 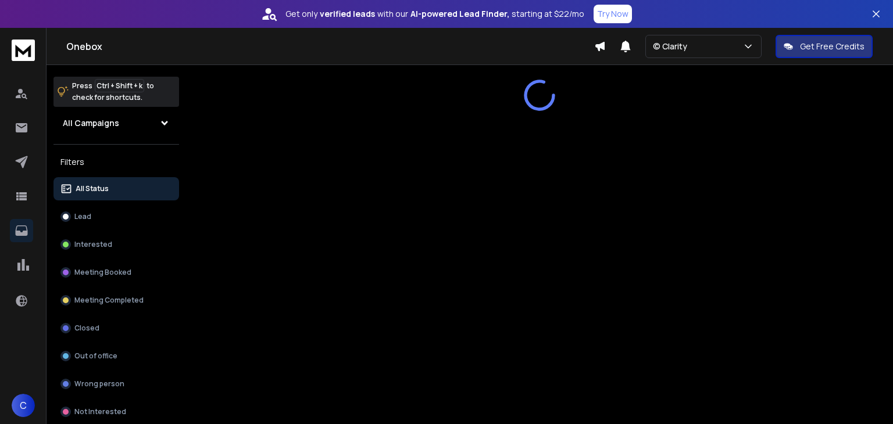 What do you see at coordinates (23, 406) in the screenshot?
I see `button: C` at bounding box center [23, 406].